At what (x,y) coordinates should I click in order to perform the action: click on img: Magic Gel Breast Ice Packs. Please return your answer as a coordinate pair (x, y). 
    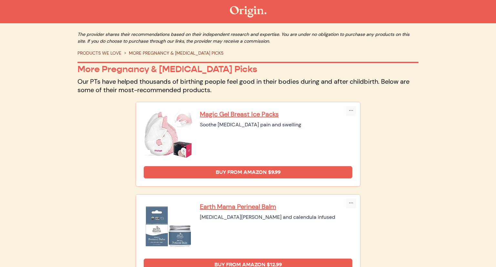
    Looking at the image, I should click on (168, 134).